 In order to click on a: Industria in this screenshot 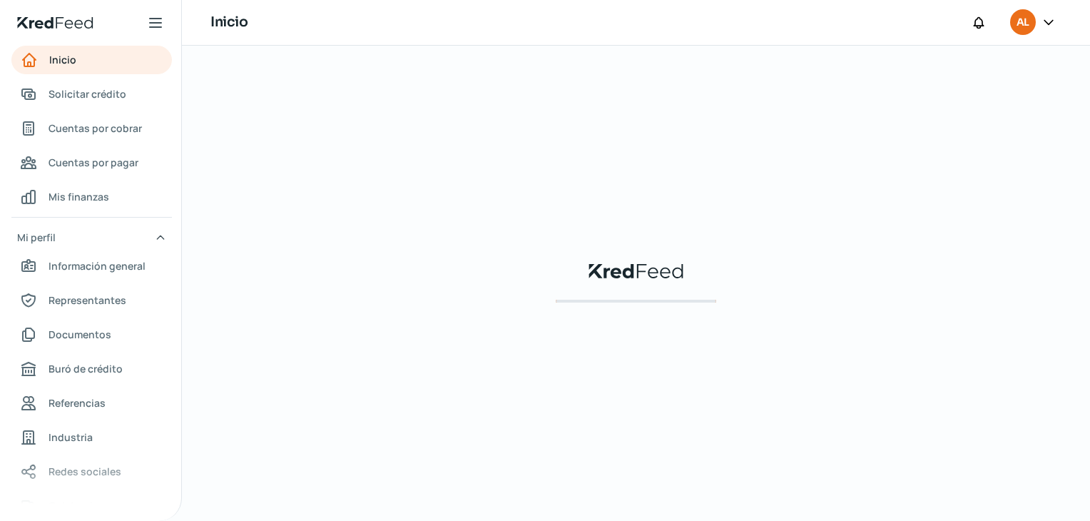, I will do `click(91, 437)`.